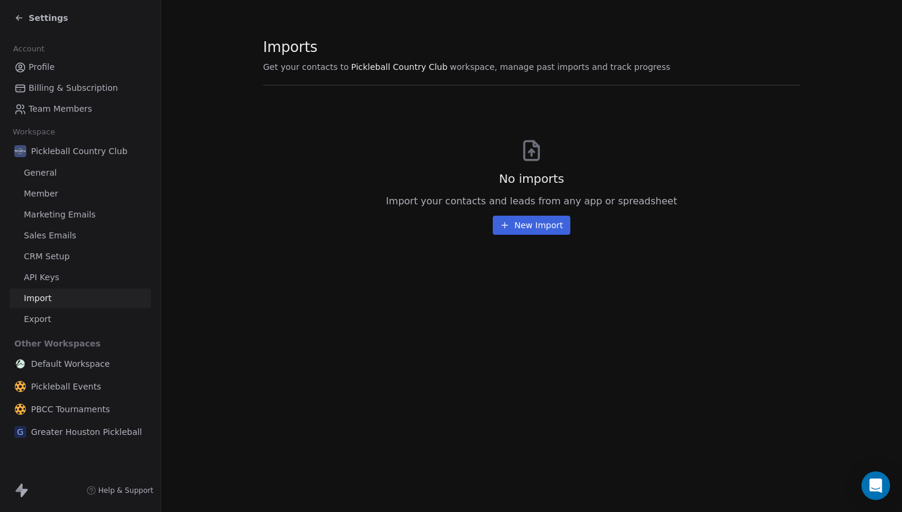 The width and height of the screenshot is (902, 512). I want to click on span: Get your contacts to, so click(306, 67).